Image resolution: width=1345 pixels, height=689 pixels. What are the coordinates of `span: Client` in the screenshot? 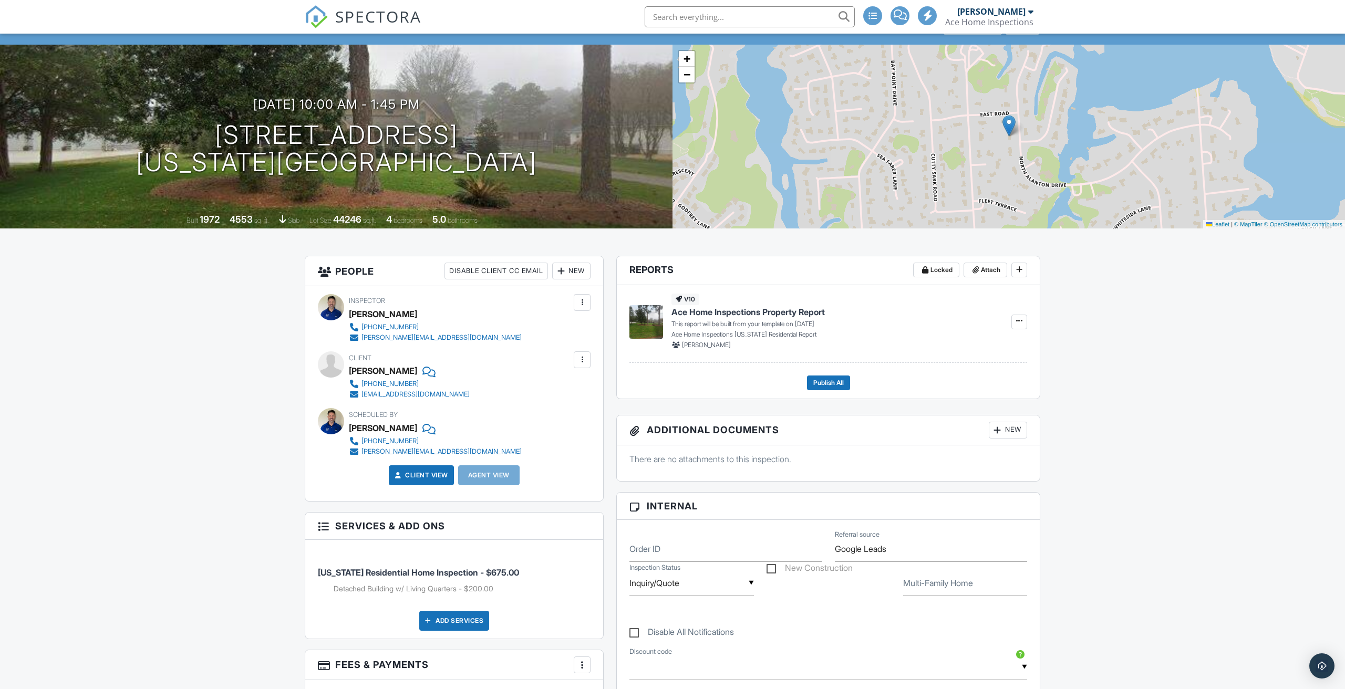 It's located at (360, 358).